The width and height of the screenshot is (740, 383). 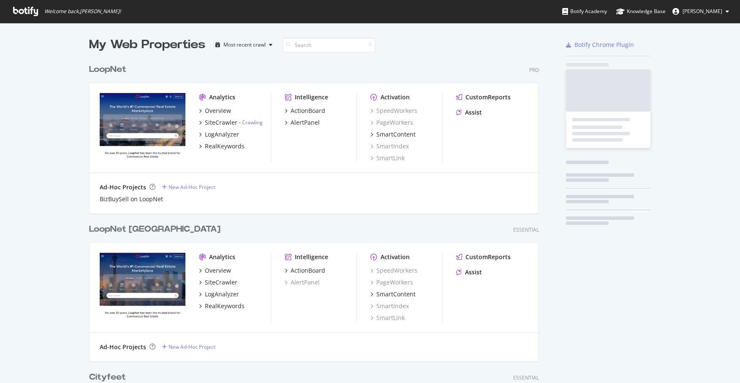 I want to click on button: Most recent crawl, so click(x=244, y=45).